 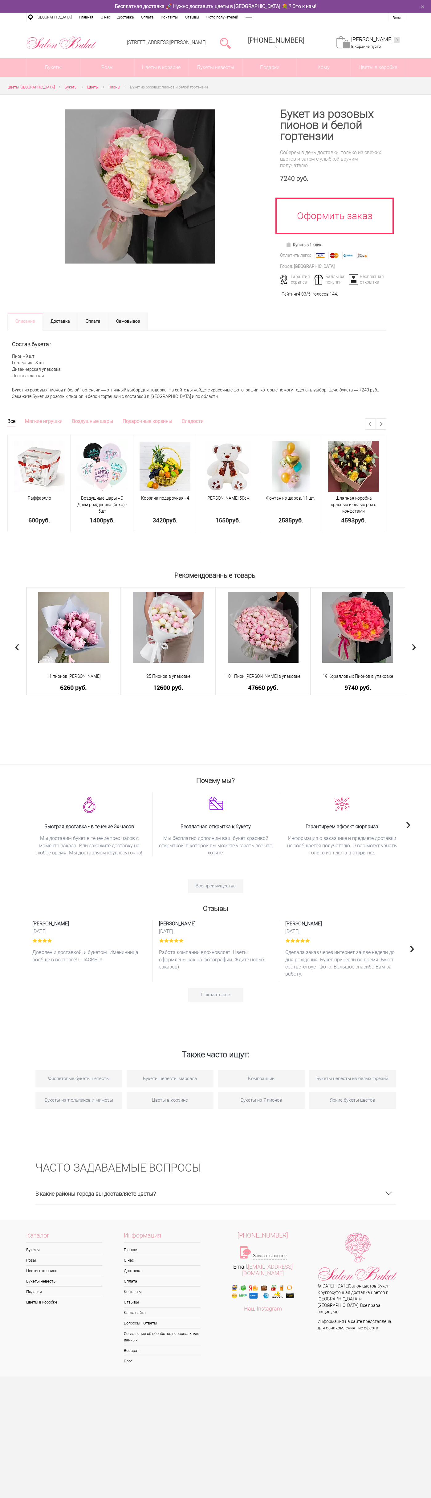 What do you see at coordinates (263, 687) in the screenshot?
I see `a: 47660 руб.` at bounding box center [263, 687].